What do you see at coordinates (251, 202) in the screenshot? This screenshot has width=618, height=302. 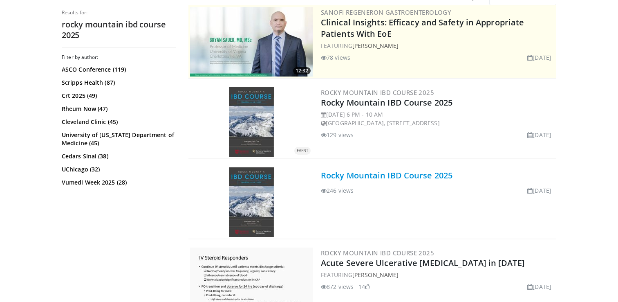 I see `img: Rocky Mountain IBD Course 2025` at bounding box center [251, 202].